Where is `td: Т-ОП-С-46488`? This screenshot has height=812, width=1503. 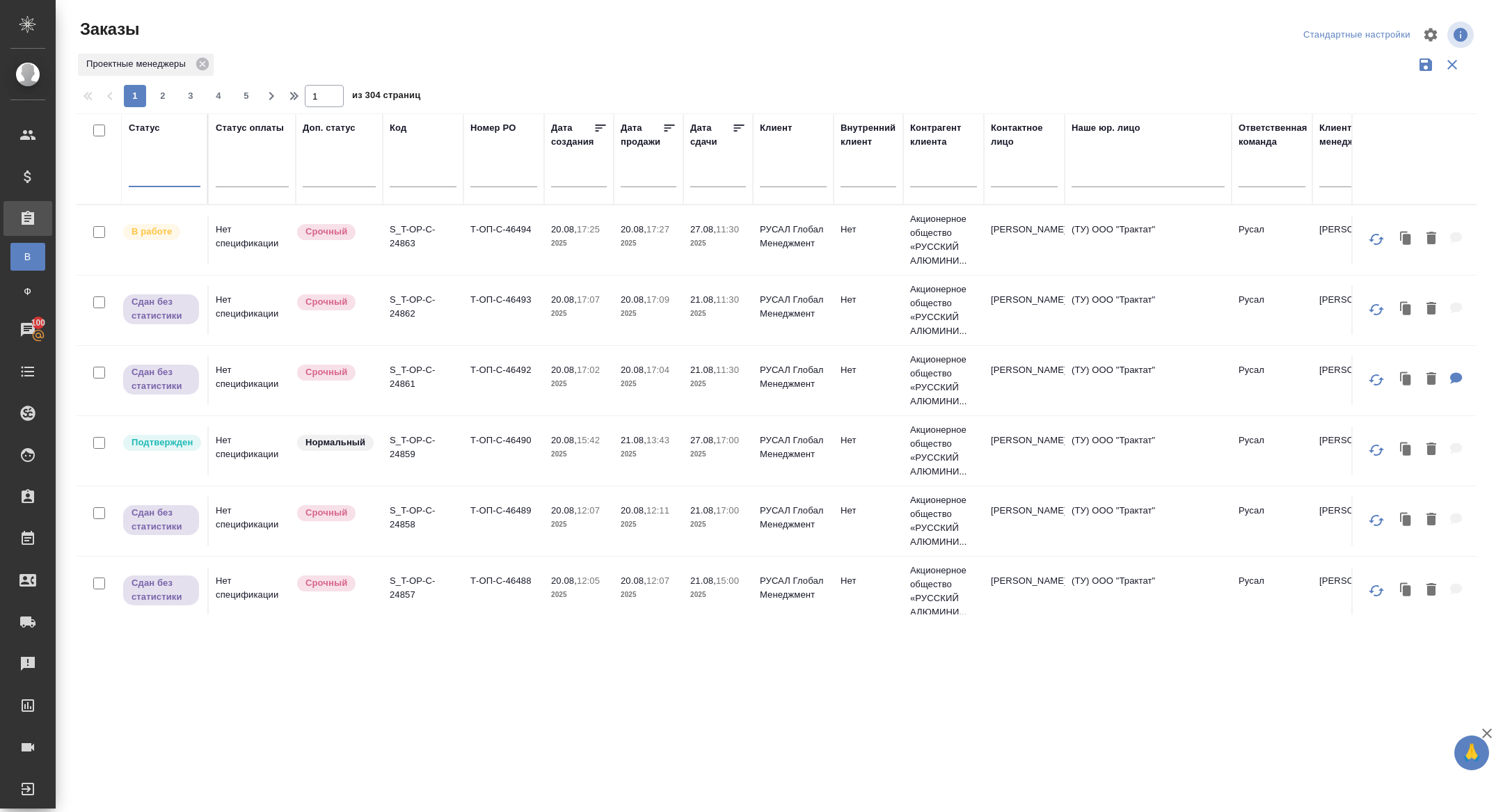 td: Т-ОП-С-46488 is located at coordinates (504, 591).